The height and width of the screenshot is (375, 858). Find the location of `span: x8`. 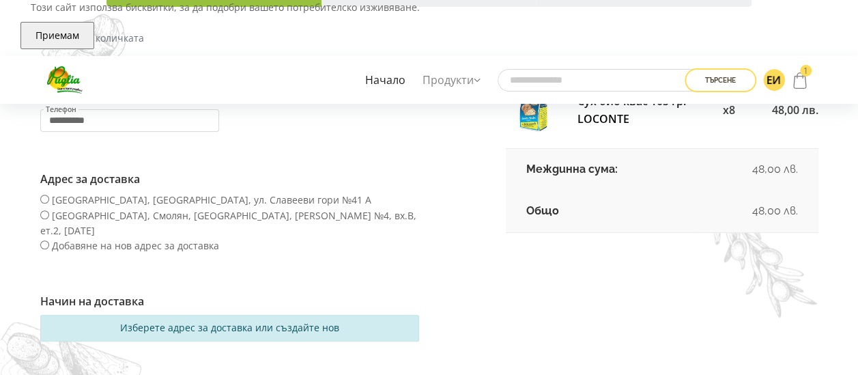

span: x8 is located at coordinates (728, 110).